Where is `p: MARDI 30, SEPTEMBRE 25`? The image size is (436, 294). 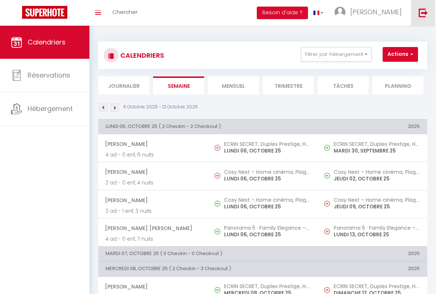
p: MARDI 30, SEPTEMBRE 25 is located at coordinates (376, 151).